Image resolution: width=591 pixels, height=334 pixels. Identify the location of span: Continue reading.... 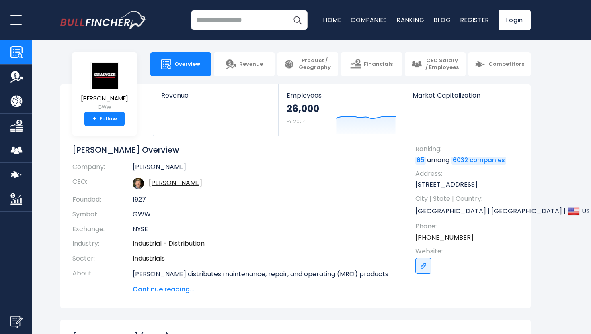
(262, 290).